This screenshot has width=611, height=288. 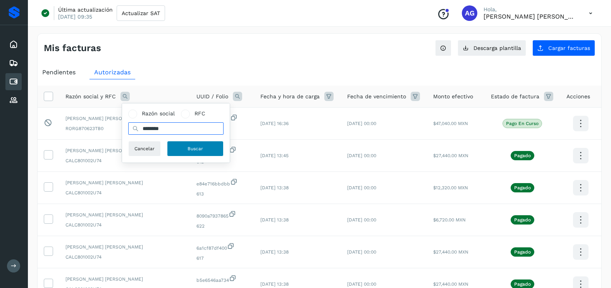 I want to click on p: Pago en curso, so click(x=522, y=124).